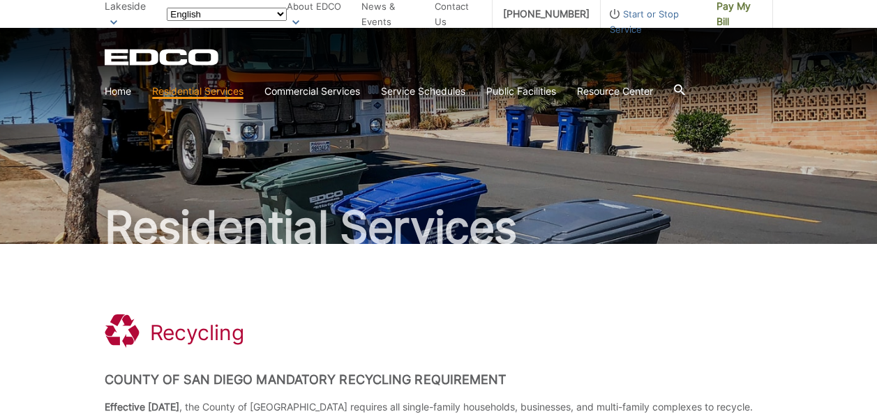 This screenshot has width=877, height=414. What do you see at coordinates (163, 57) in the screenshot?
I see `a: EDCD logo. Return to the homepage.` at bounding box center [163, 57].